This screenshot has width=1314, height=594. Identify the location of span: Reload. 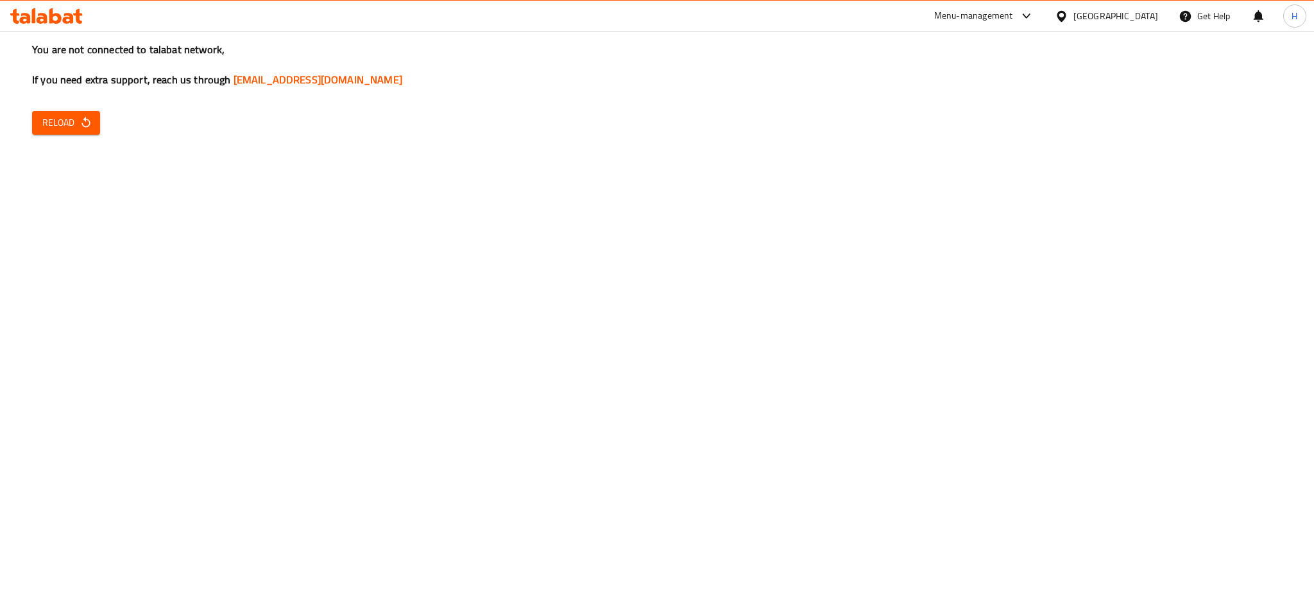
(66, 123).